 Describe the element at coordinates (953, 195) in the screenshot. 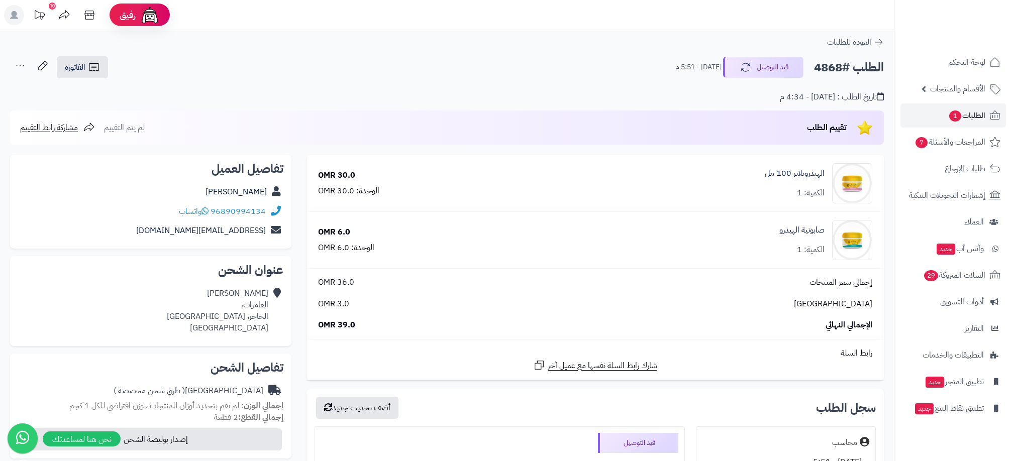

I see `a: إشعارات التحويلات البنكية` at that location.